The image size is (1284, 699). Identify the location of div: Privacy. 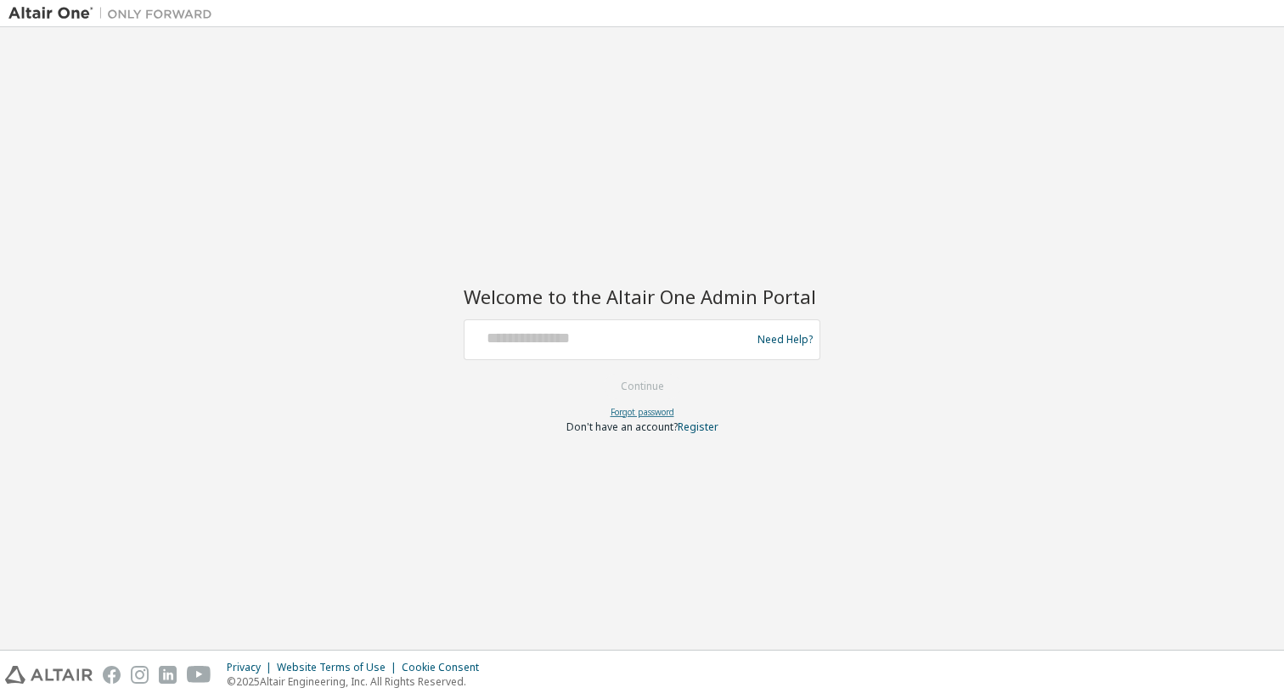
(251, 667).